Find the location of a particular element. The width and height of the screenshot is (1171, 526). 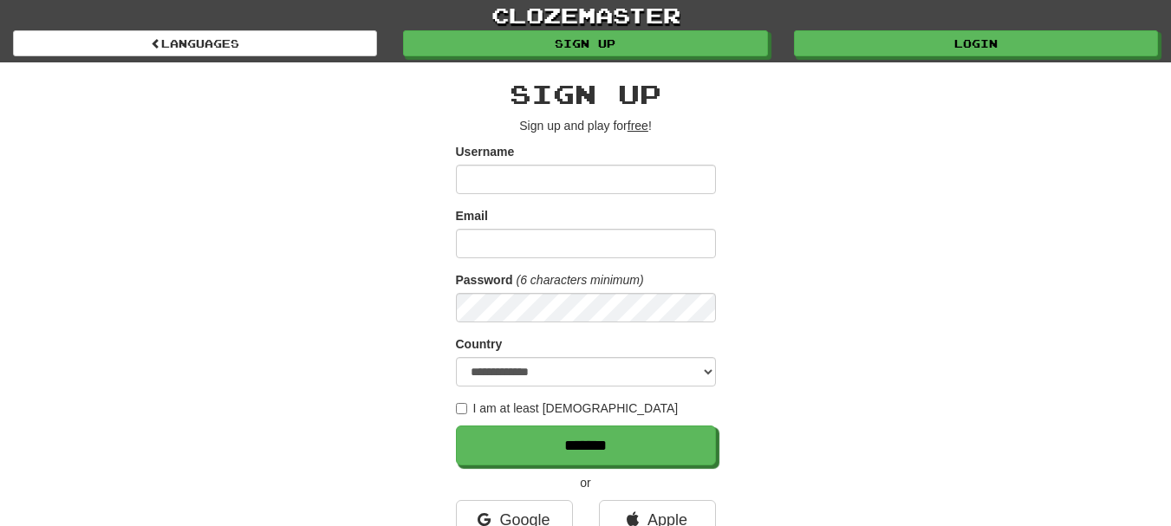

label: Email is located at coordinates (472, 216).